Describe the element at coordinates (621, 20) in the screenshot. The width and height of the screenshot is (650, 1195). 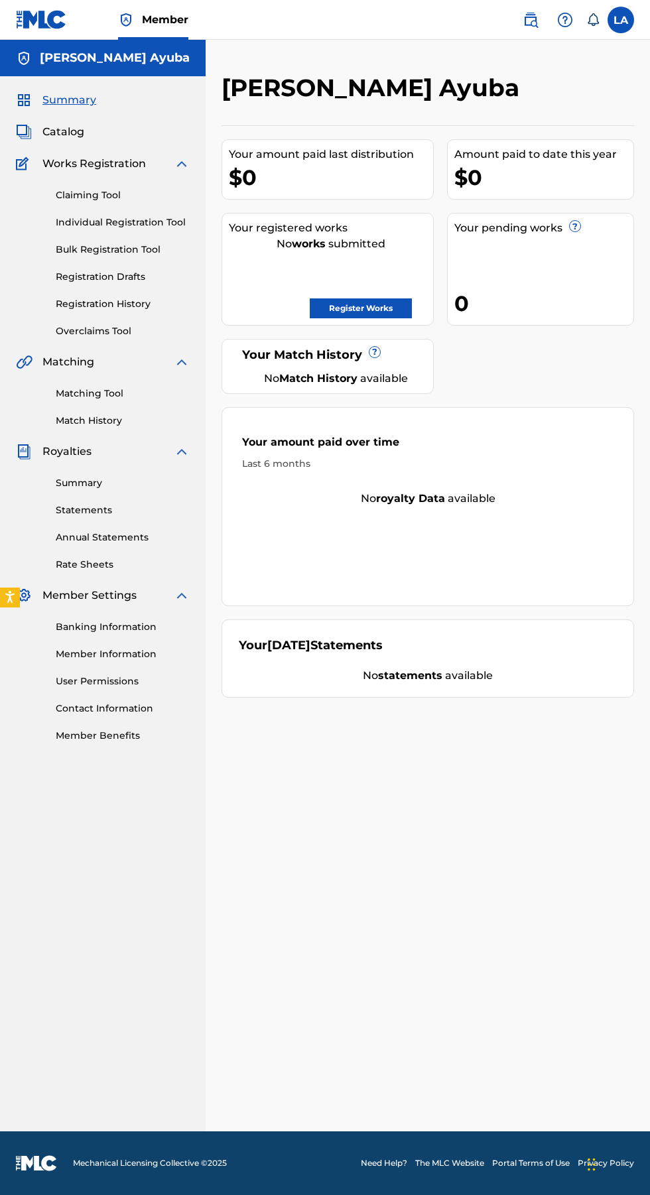
I see `div: User Menu` at that location.